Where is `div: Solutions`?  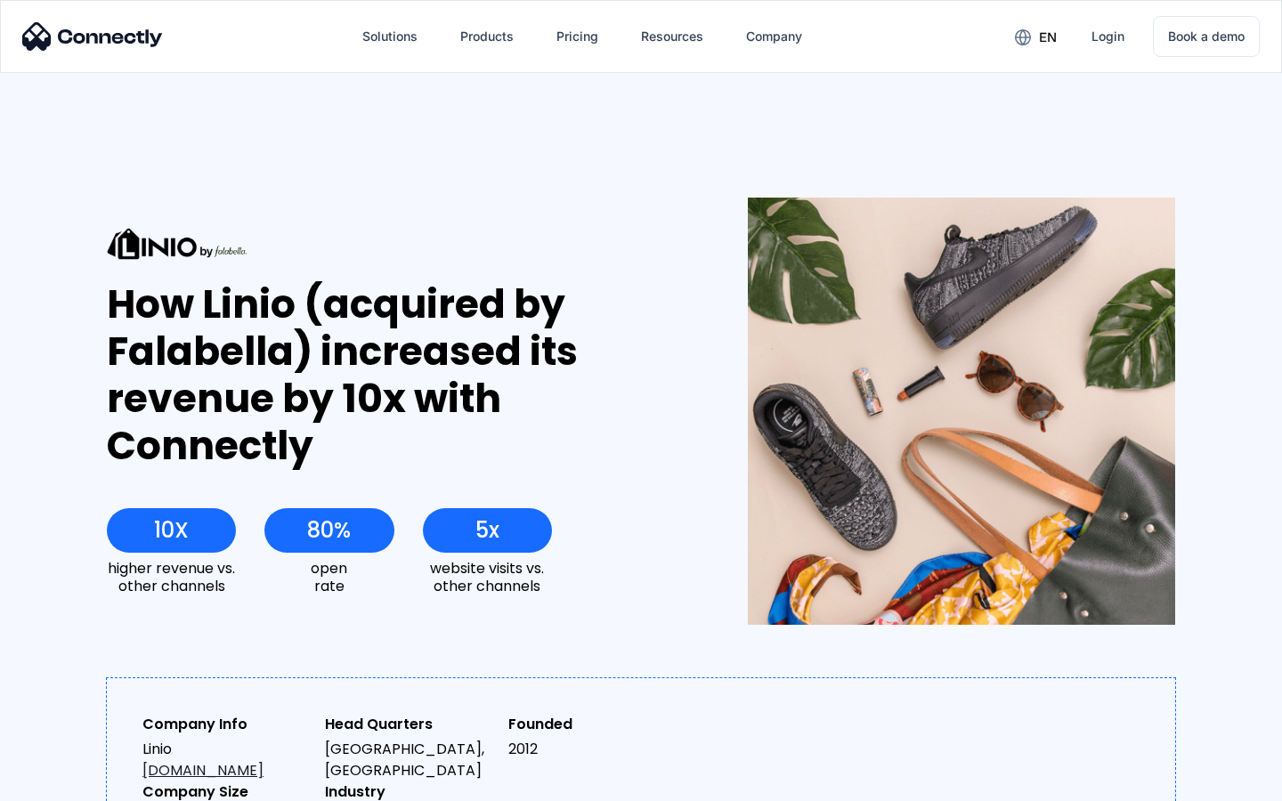
div: Solutions is located at coordinates (390, 37).